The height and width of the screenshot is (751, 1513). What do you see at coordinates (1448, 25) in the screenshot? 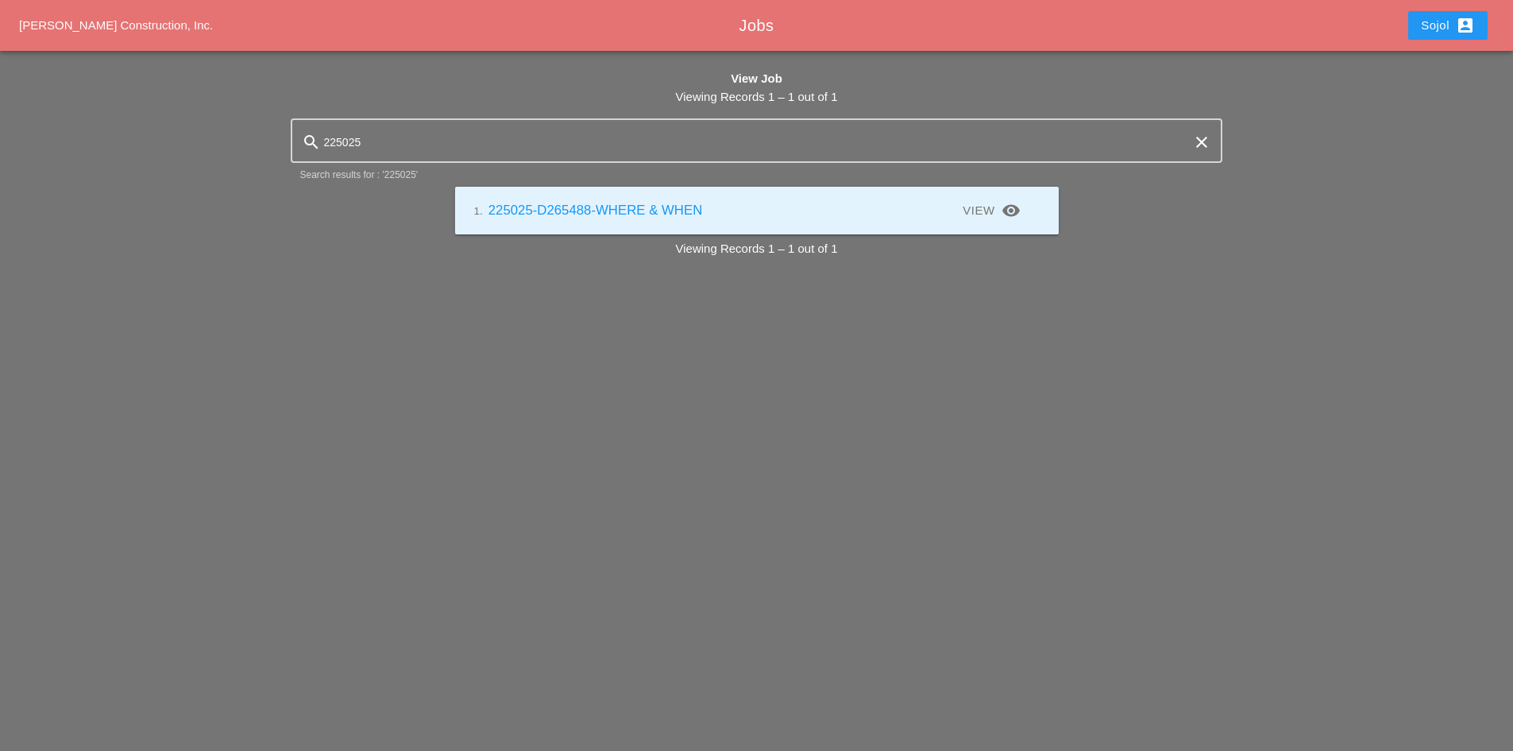
I see `div: Sojol` at bounding box center [1448, 25].